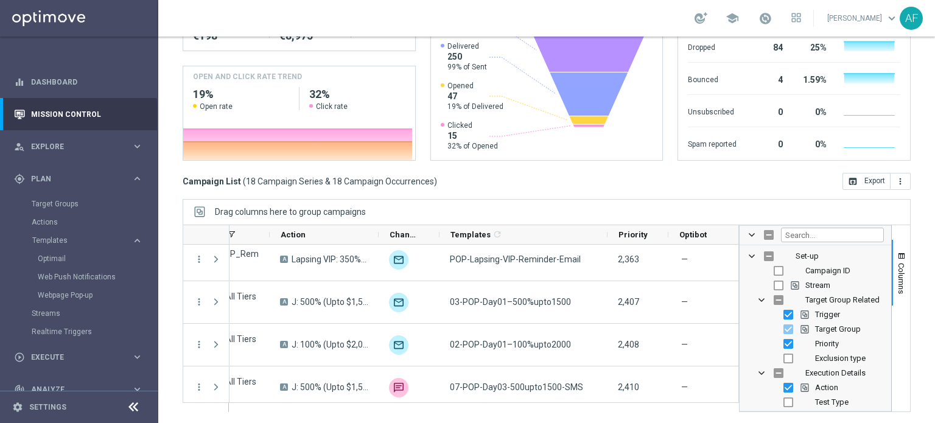 This screenshot has width=935, height=423. Describe the element at coordinates (516, 387) in the screenshot. I see `span: 07-POP-Day03-500upto1500-SMS` at that location.